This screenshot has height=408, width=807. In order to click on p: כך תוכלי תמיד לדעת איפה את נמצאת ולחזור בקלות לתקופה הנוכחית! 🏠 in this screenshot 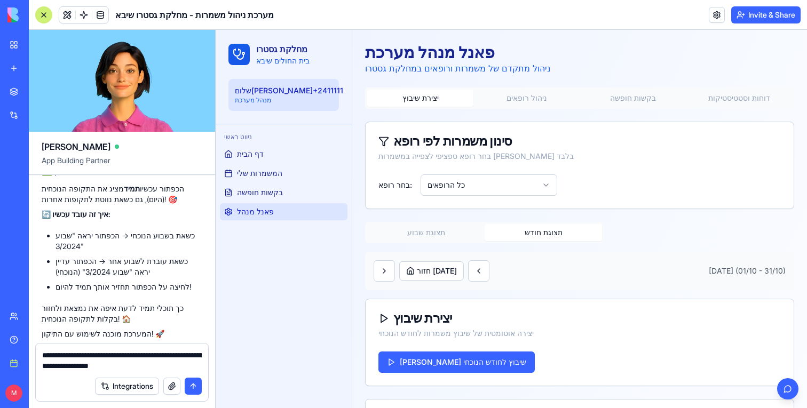, I will do `click(122, 314)`.